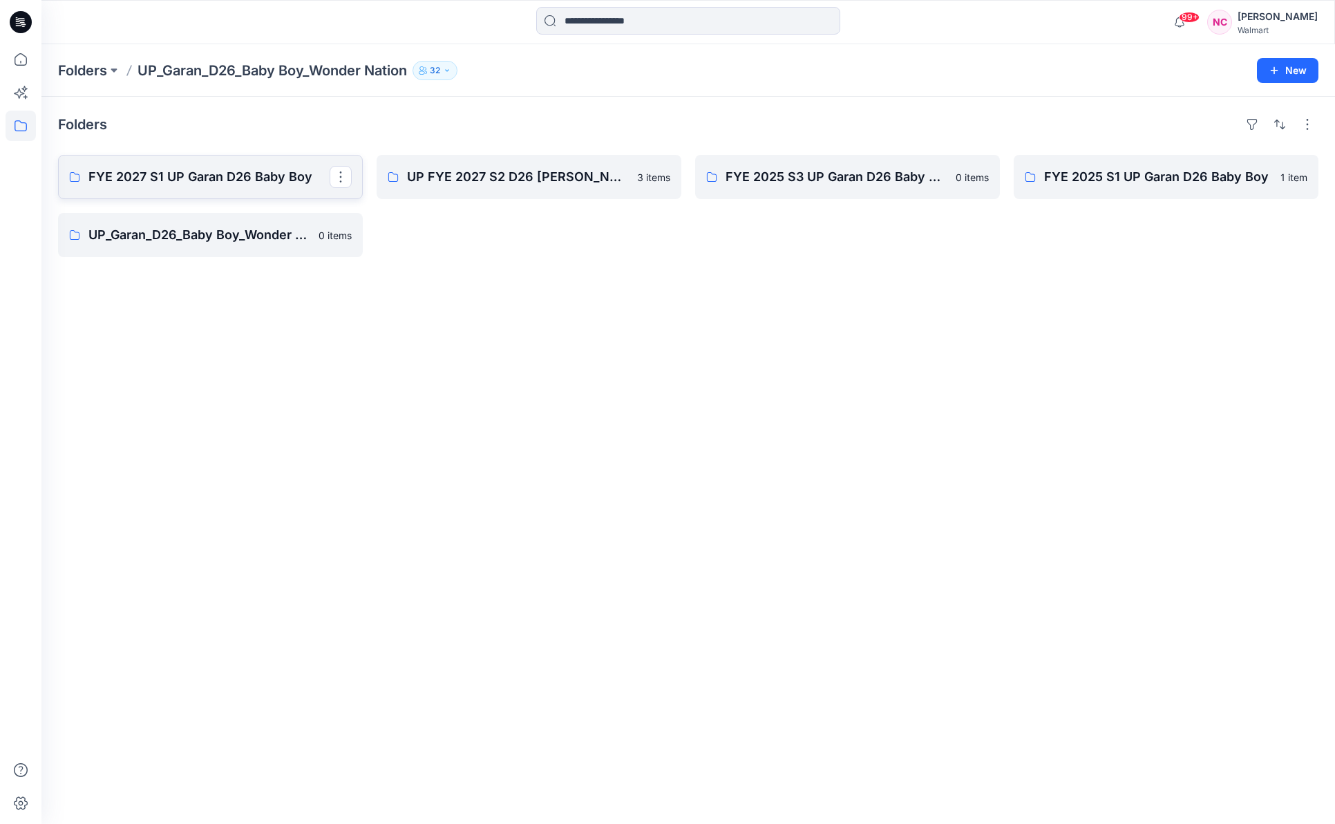 The width and height of the screenshot is (1335, 824). What do you see at coordinates (82, 70) in the screenshot?
I see `p: Folders` at bounding box center [82, 70].